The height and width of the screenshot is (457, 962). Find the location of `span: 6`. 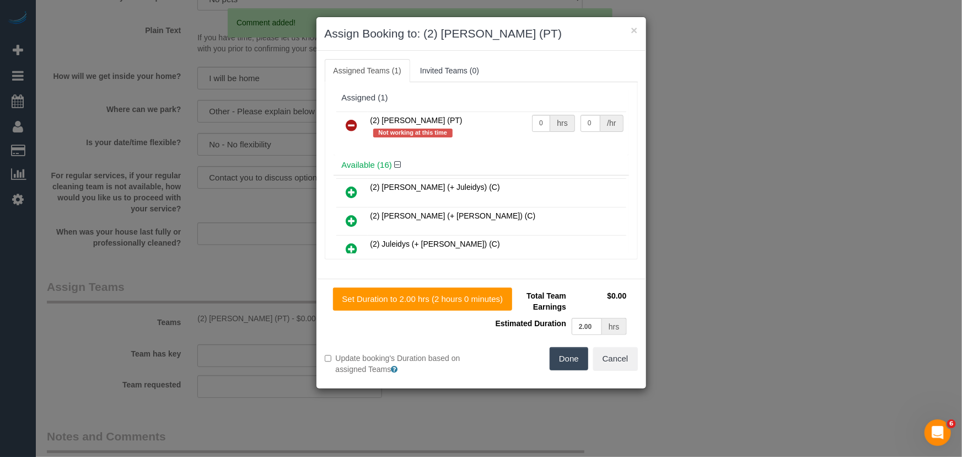

span: 6 is located at coordinates (952, 423).